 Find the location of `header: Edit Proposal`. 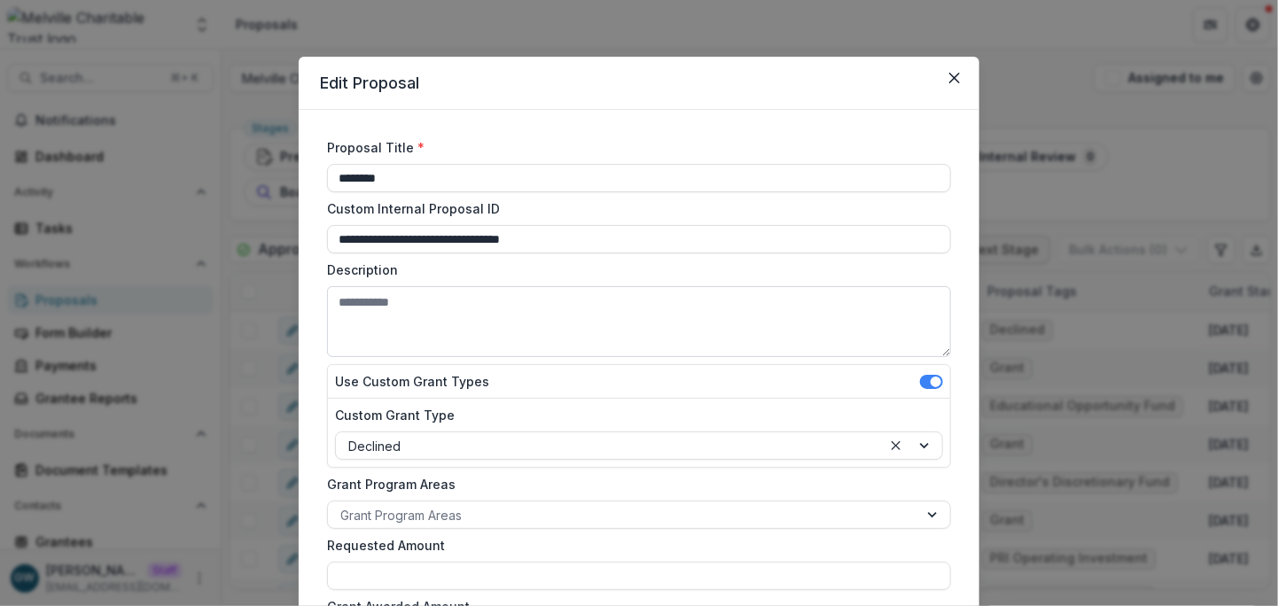

header: Edit Proposal is located at coordinates (639, 83).